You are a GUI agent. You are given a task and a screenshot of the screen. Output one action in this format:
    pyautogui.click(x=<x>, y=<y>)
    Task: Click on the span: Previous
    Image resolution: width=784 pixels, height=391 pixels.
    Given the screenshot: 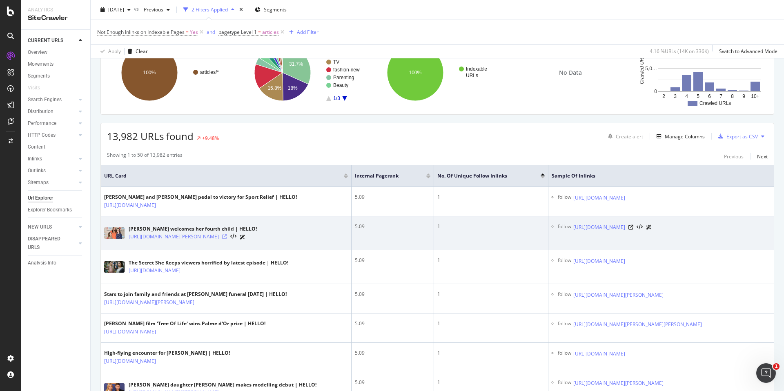 What is the action you would take?
    pyautogui.click(x=152, y=9)
    